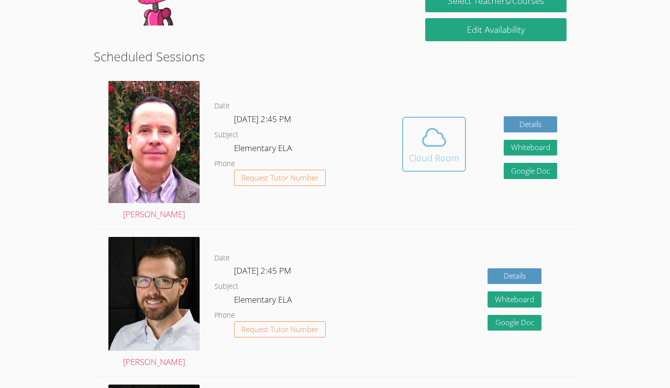  What do you see at coordinates (496, 29) in the screenshot?
I see `a: Edit Availability` at bounding box center [496, 29].